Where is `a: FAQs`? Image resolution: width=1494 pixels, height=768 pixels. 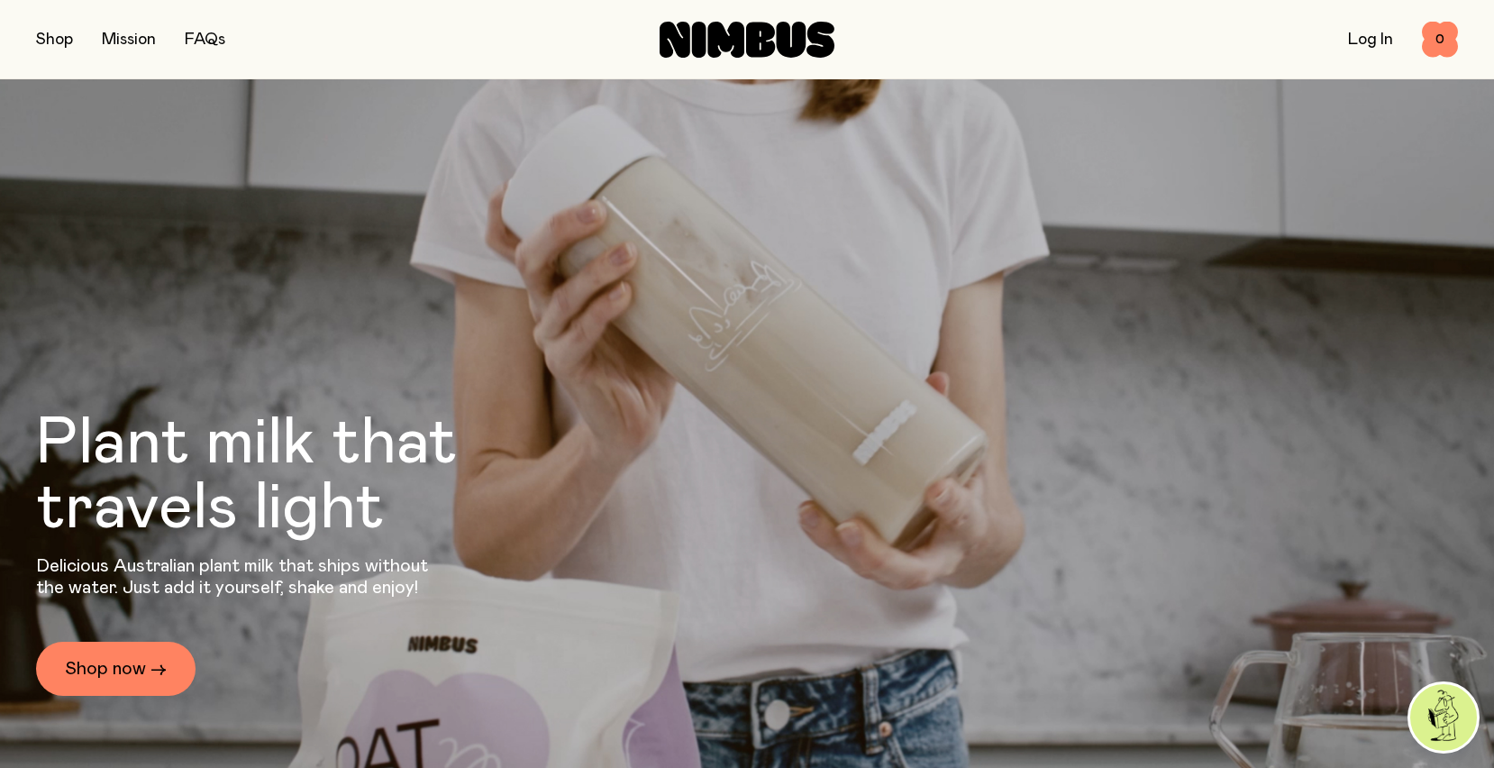
a: FAQs is located at coordinates (205, 40).